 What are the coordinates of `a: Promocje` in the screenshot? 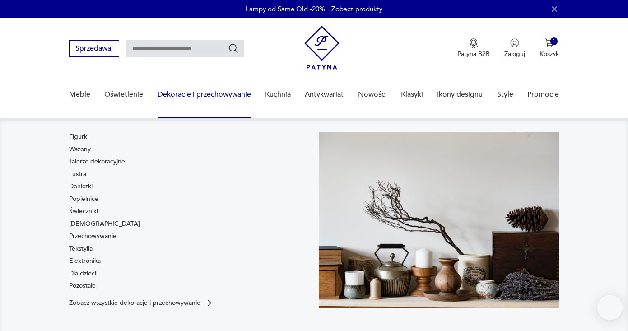 It's located at (543, 94).